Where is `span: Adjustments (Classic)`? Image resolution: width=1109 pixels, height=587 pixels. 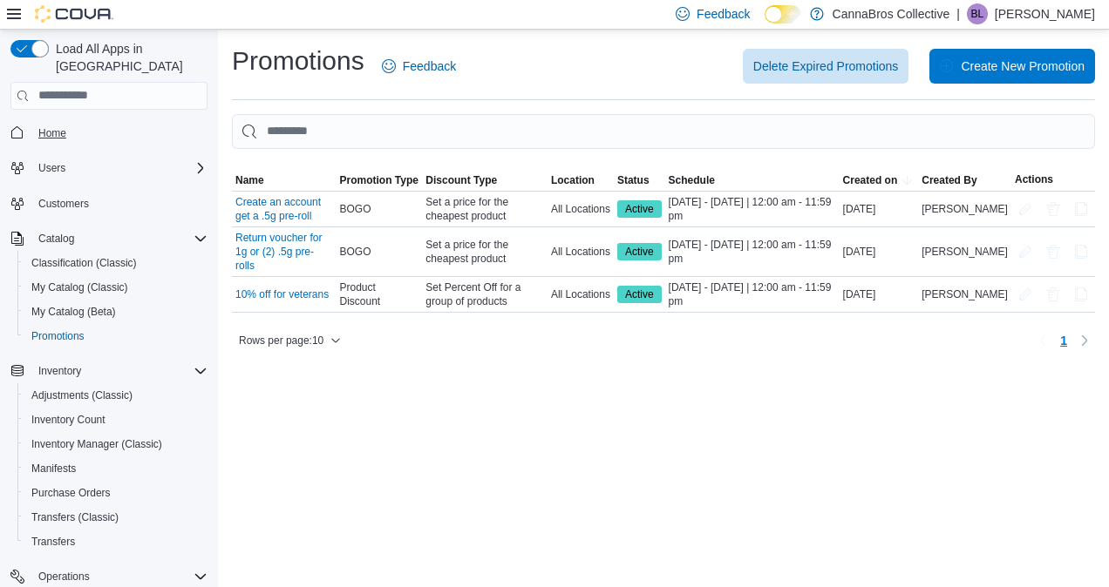 span: Adjustments (Classic) is located at coordinates (82, 396).